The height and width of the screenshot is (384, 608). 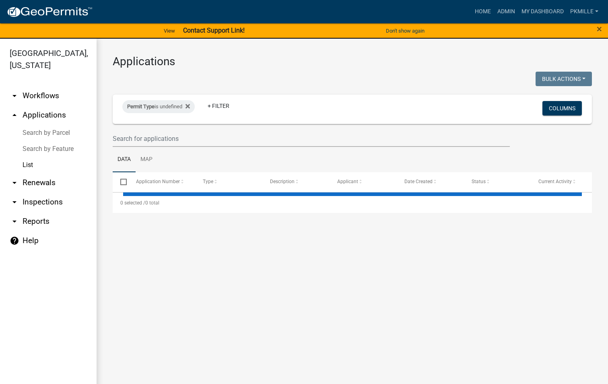 What do you see at coordinates (14, 115) in the screenshot?
I see `i: arrow_drop_up` at bounding box center [14, 115].